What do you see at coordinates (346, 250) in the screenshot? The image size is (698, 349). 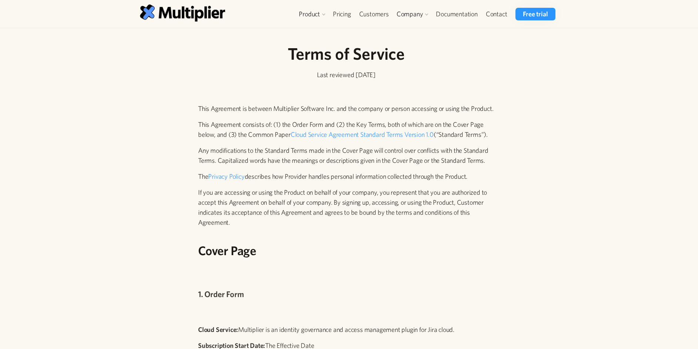 I see `h2: Cover Page` at bounding box center [346, 250].